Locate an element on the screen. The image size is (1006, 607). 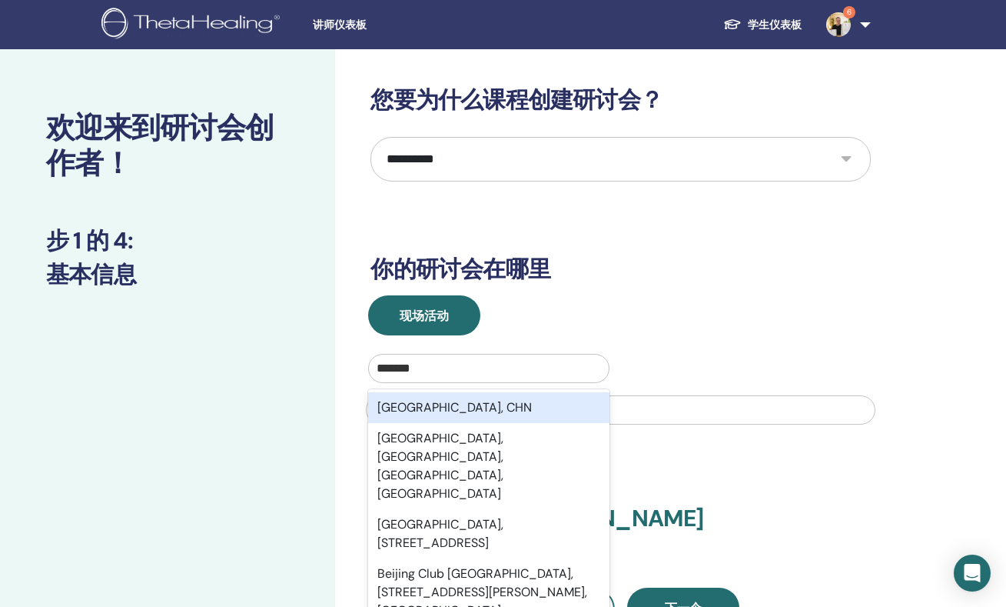
button: 现场活动 is located at coordinates (424, 315).